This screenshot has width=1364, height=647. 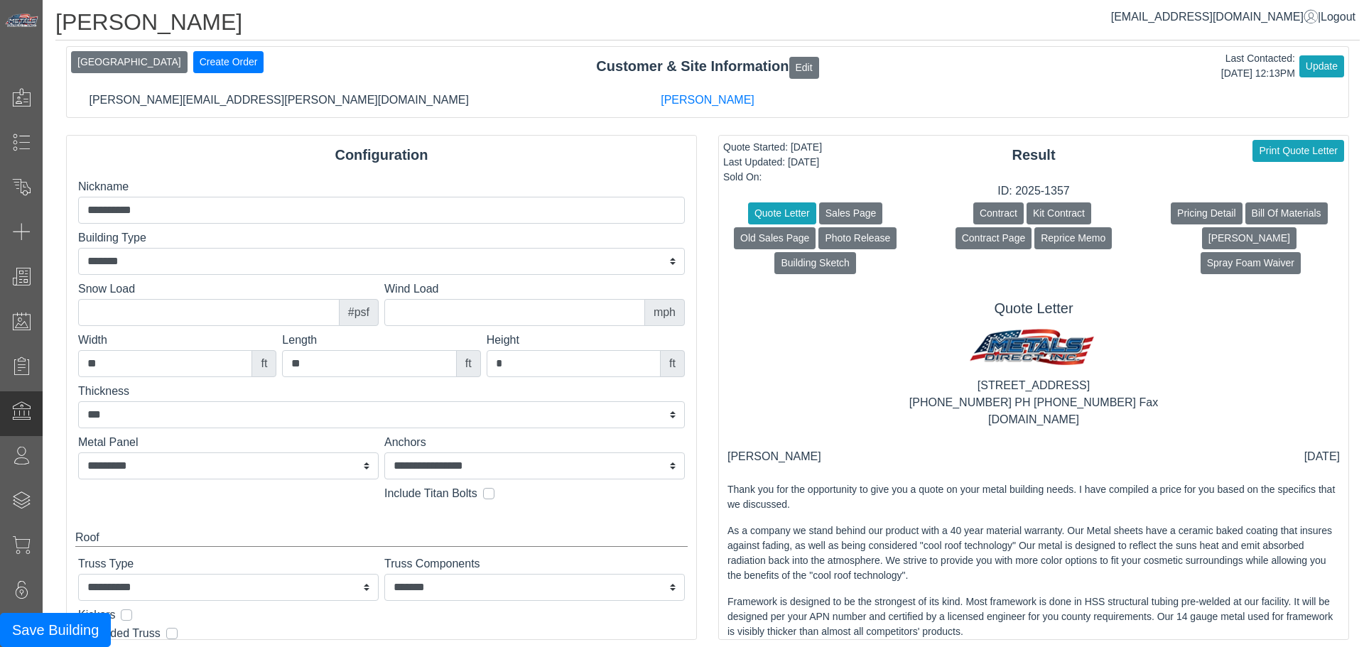 What do you see at coordinates (774, 238) in the screenshot?
I see `button: Old Sales Page` at bounding box center [774, 238].